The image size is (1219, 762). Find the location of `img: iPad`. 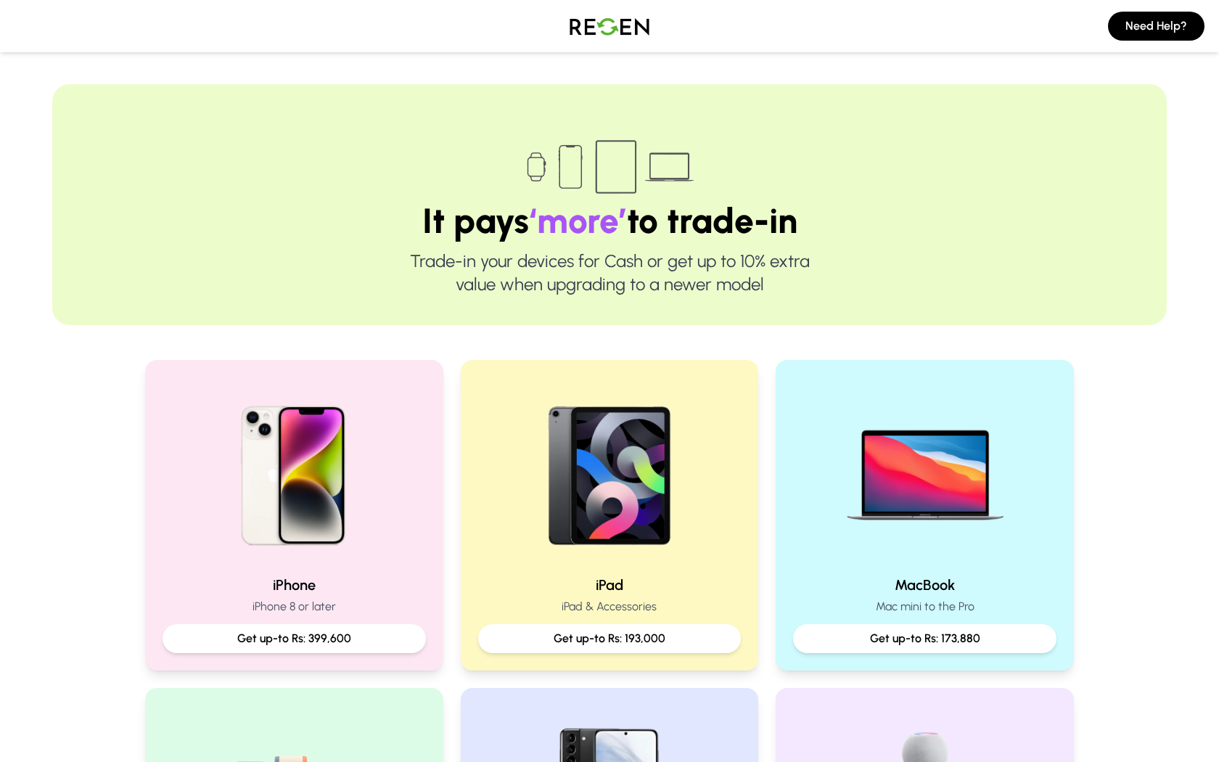

img: iPad is located at coordinates (609, 470).